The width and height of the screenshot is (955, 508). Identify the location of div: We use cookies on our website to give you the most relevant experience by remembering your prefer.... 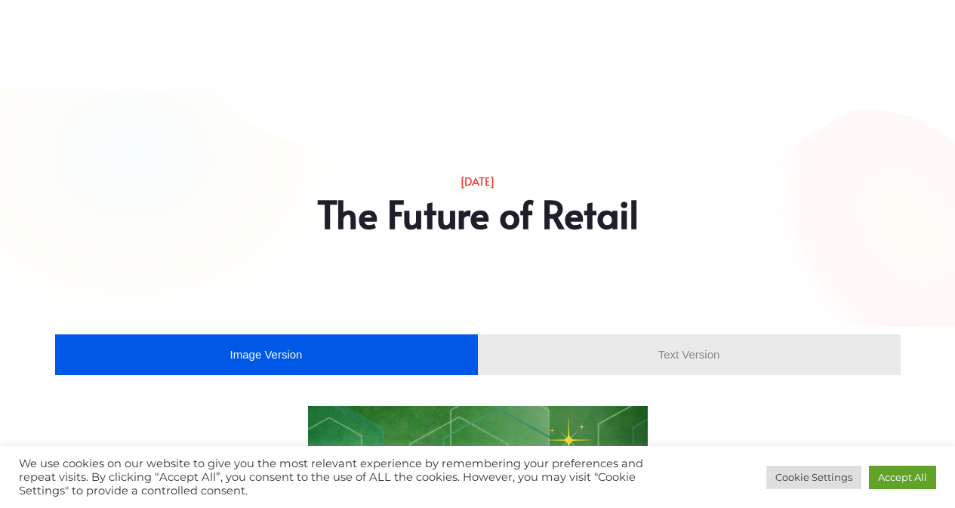
(340, 477).